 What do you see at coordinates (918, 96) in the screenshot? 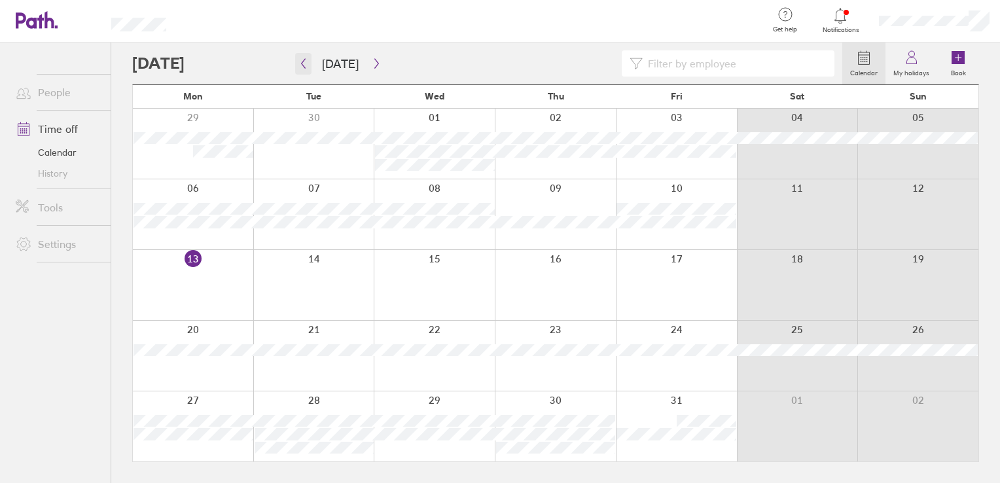
I see `span: Sun` at bounding box center [918, 96].